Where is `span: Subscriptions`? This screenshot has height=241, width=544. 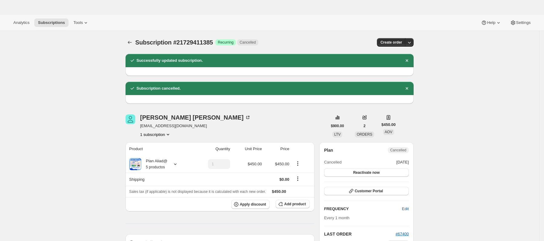
span: Subscriptions is located at coordinates (51, 23).